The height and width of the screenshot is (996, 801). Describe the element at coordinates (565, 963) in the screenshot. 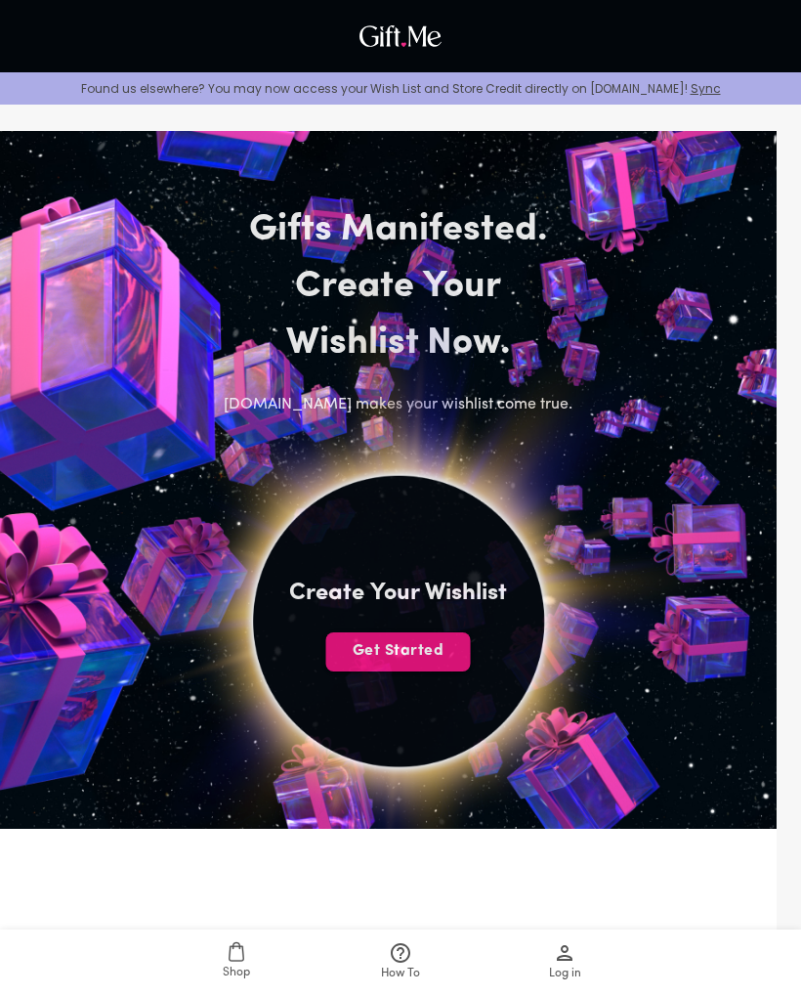

I see `a: Log in` at that location.